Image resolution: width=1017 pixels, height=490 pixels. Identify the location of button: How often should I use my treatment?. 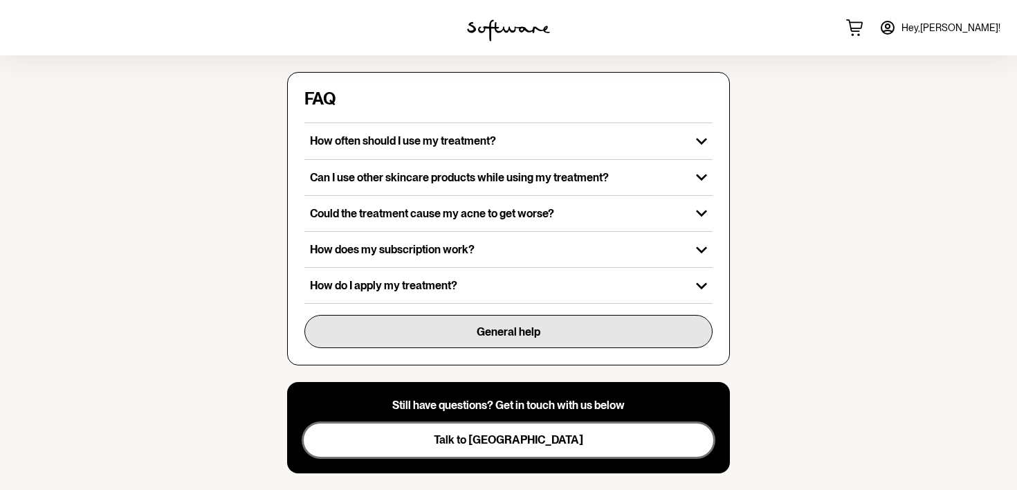
(509, 141).